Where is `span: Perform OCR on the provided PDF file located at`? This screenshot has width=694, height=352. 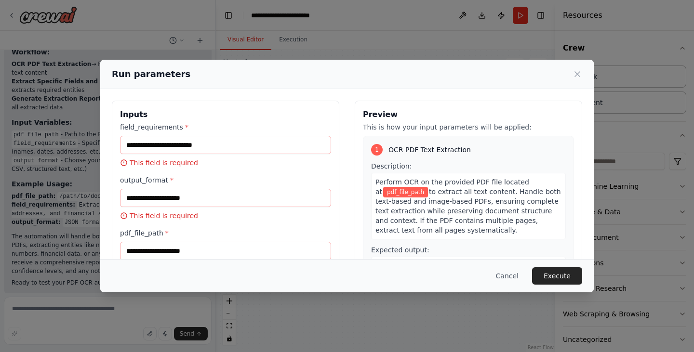
span: Perform OCR on the provided PDF file located at is located at coordinates (452, 187).